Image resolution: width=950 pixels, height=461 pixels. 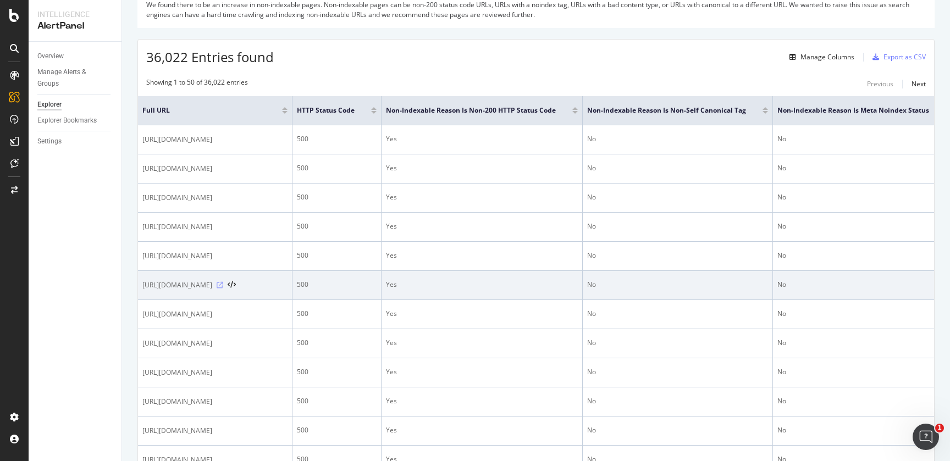 What do you see at coordinates (325, 110) in the screenshot?
I see `span: HTTP Status Code` at bounding box center [325, 110].